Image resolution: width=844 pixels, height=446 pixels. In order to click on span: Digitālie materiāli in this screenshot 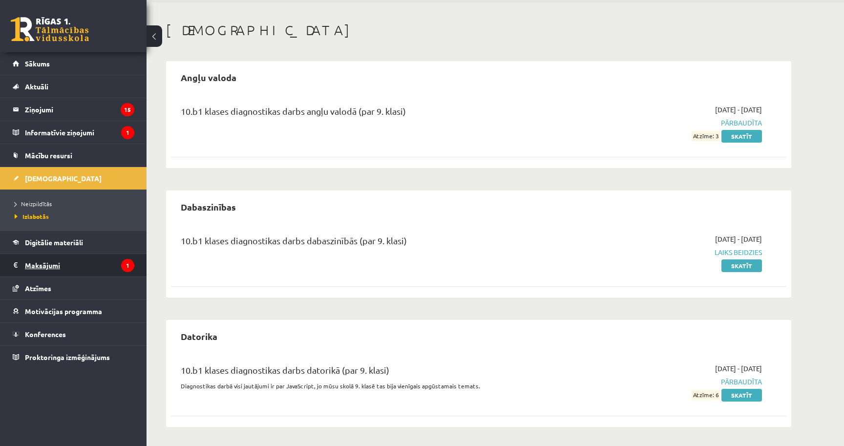, I will do `click(54, 242)`.